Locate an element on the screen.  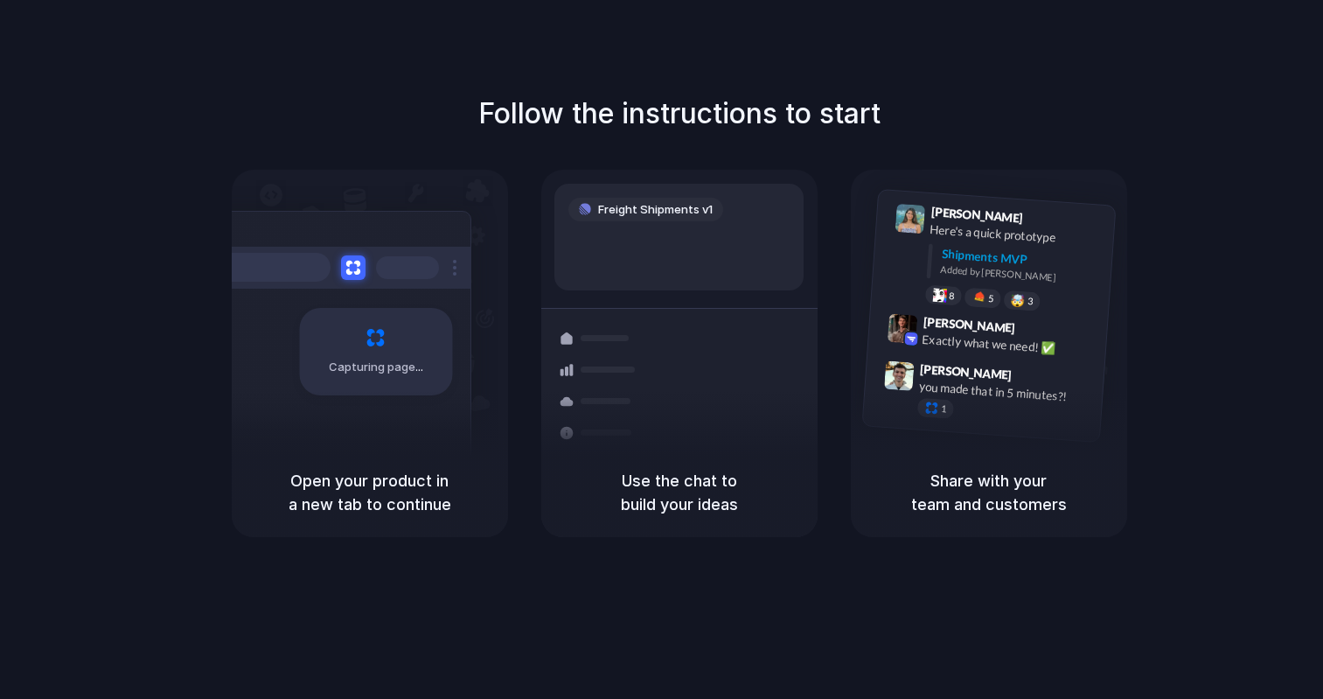
span: 1 is located at coordinates (943, 408).